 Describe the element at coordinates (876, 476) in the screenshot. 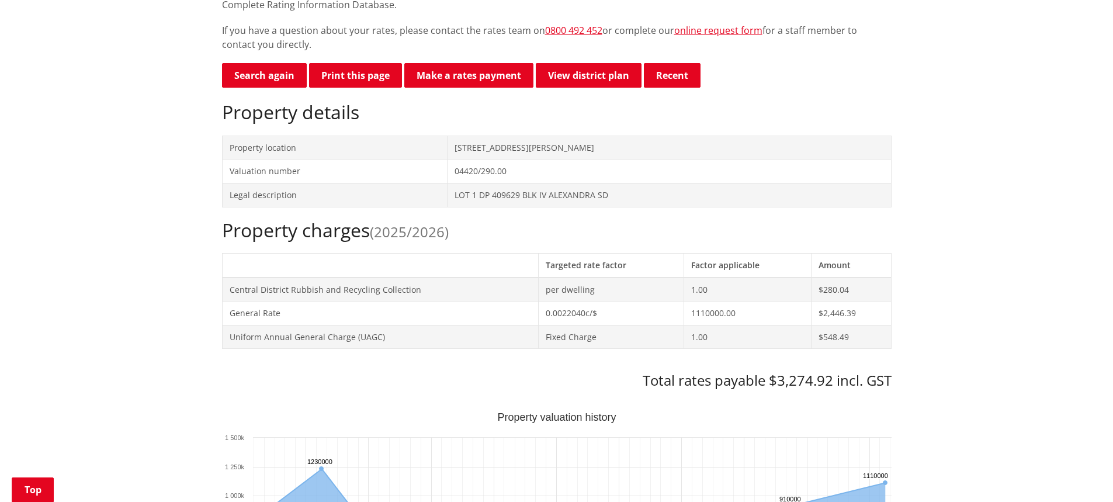

I see `text: 1110000` at that location.